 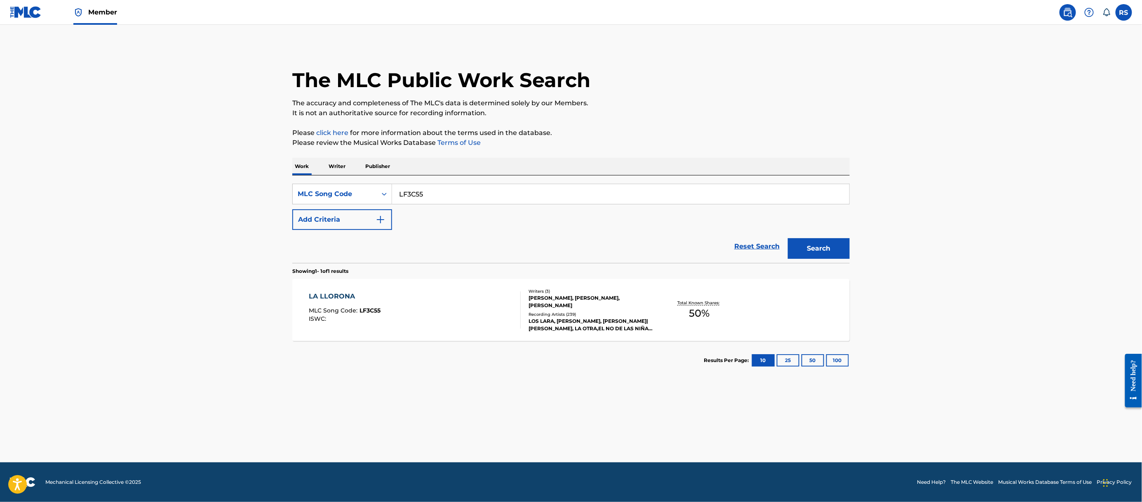 I want to click on span: 50 %, so click(x=700, y=313).